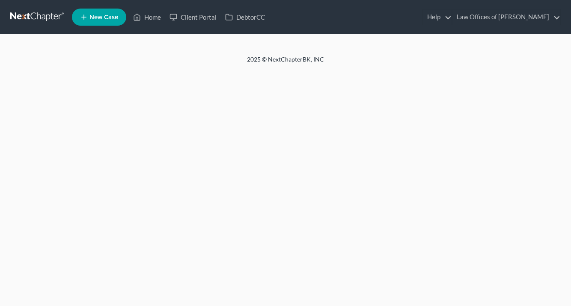 This screenshot has height=306, width=571. What do you see at coordinates (193, 17) in the screenshot?
I see `a: Client Portal` at bounding box center [193, 17].